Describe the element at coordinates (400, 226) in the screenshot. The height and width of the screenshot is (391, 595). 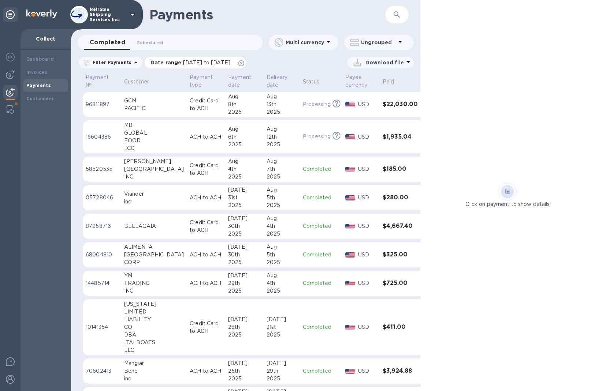
I see `h3: $4,667.40` at that location.